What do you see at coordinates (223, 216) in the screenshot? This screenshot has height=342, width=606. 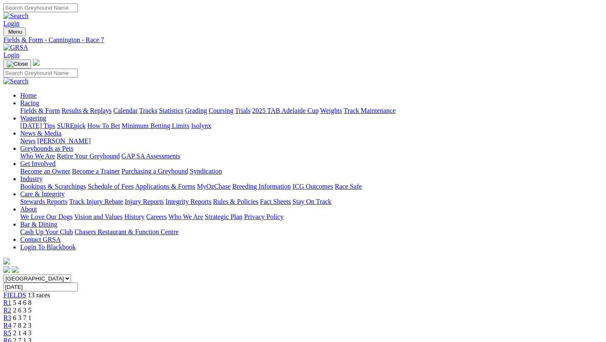 I see `a: Strategic Plan` at bounding box center [223, 216].